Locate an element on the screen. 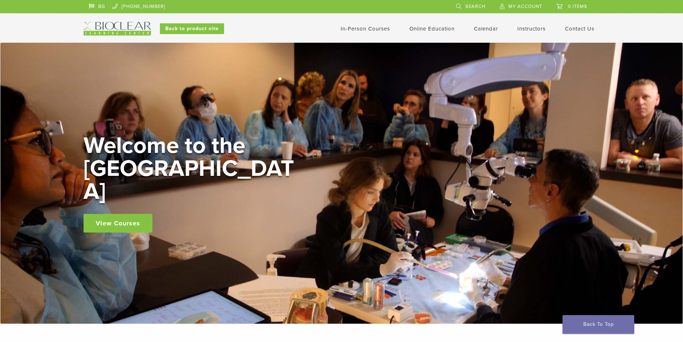 Image resolution: width=683 pixels, height=342 pixels. a: Contact Us is located at coordinates (580, 29).